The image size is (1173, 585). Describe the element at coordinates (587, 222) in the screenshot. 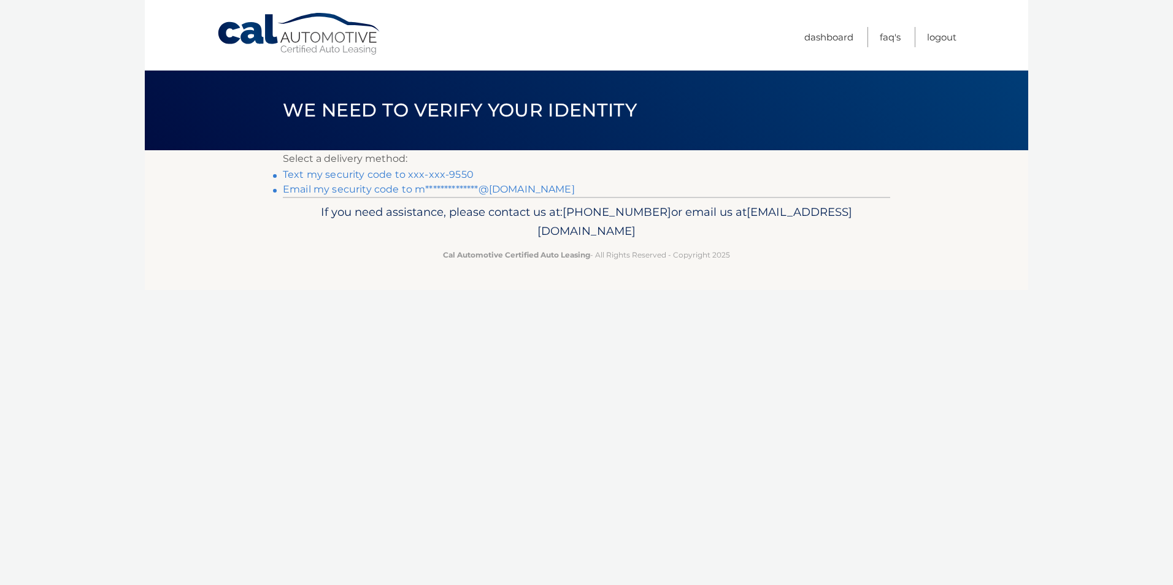

I see `p: If you need assistance, please contact us at: or email us at` at that location.